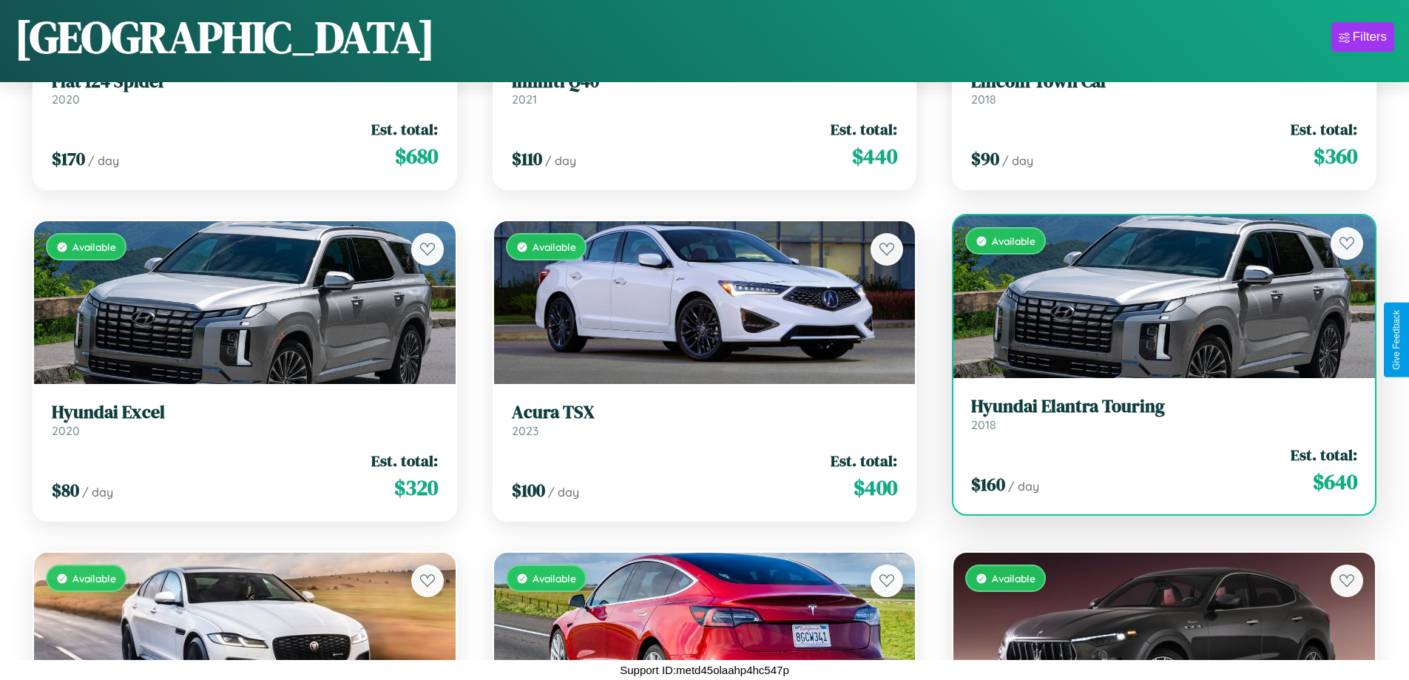 This screenshot has height=680, width=1409. Describe the element at coordinates (1164, 414) in the screenshot. I see `a: Hyundai Elantra Touring2018` at that location.